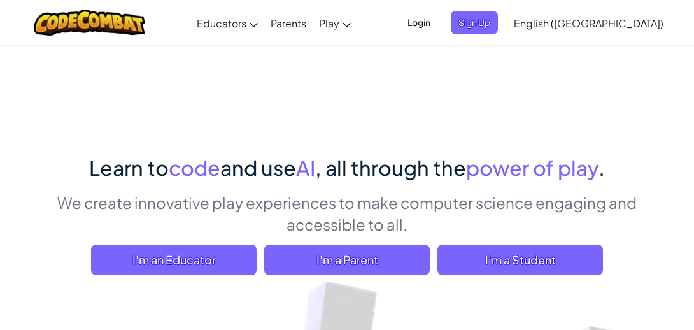 The width and height of the screenshot is (694, 330). Describe the element at coordinates (390, 167) in the screenshot. I see `span: , all through the` at that location.